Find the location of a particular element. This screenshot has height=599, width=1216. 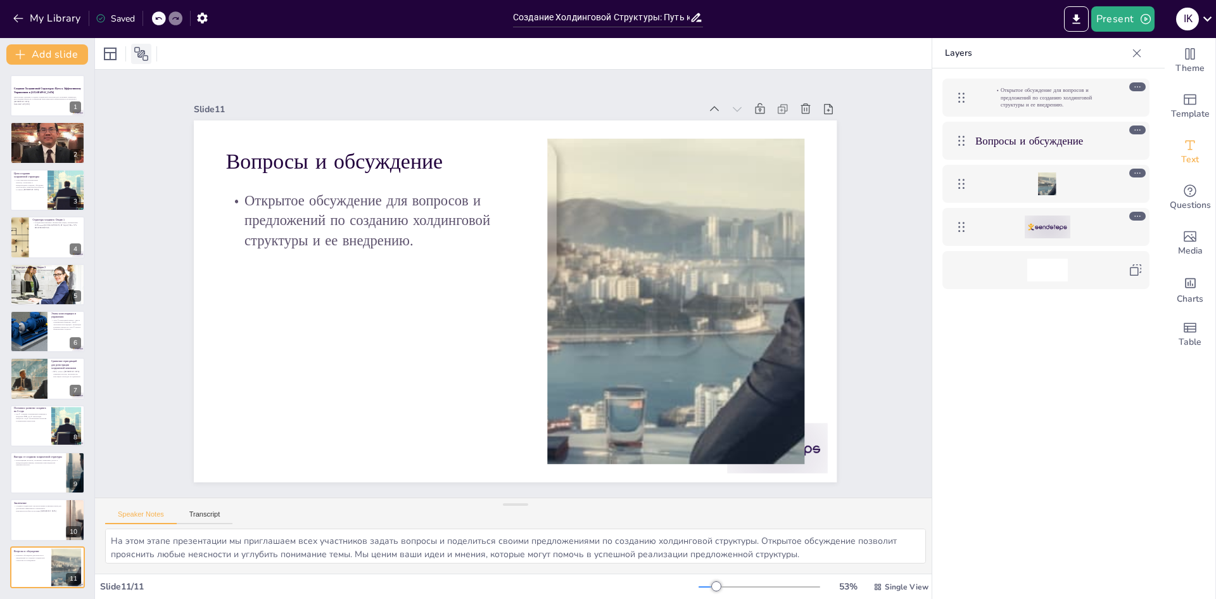

span: Text is located at coordinates (1190, 160).